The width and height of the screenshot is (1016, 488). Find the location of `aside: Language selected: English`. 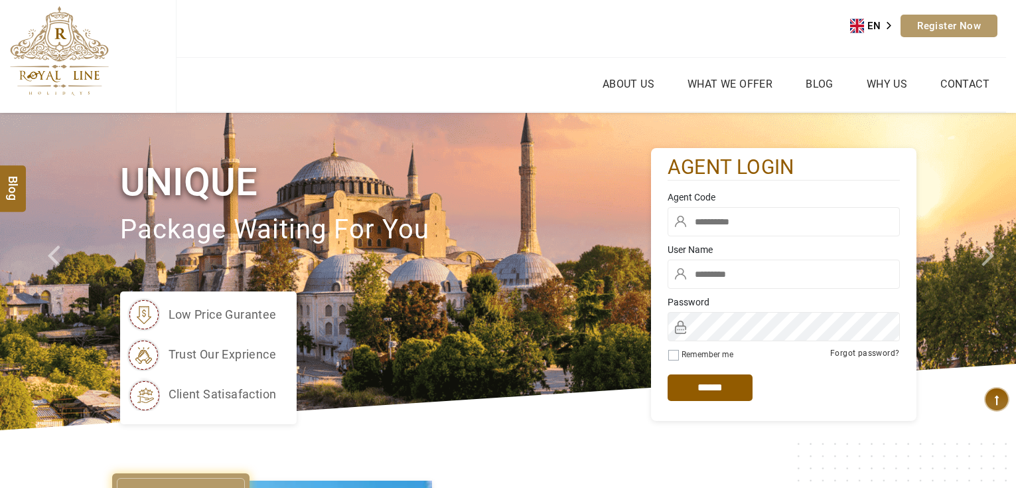

aside: Language selected: English is located at coordinates (875, 26).